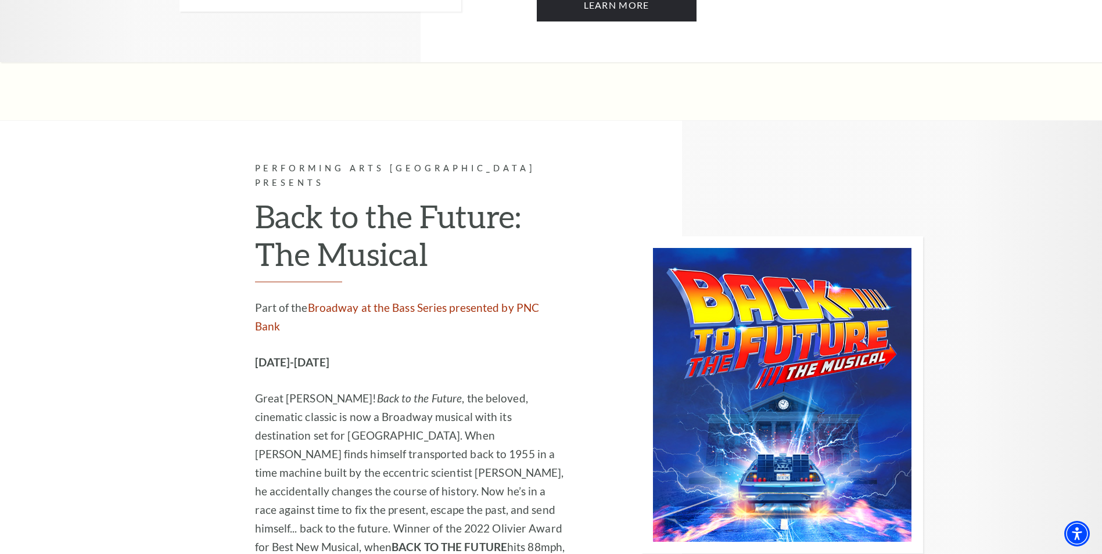  I want to click on p: Part of the, so click(410, 317).